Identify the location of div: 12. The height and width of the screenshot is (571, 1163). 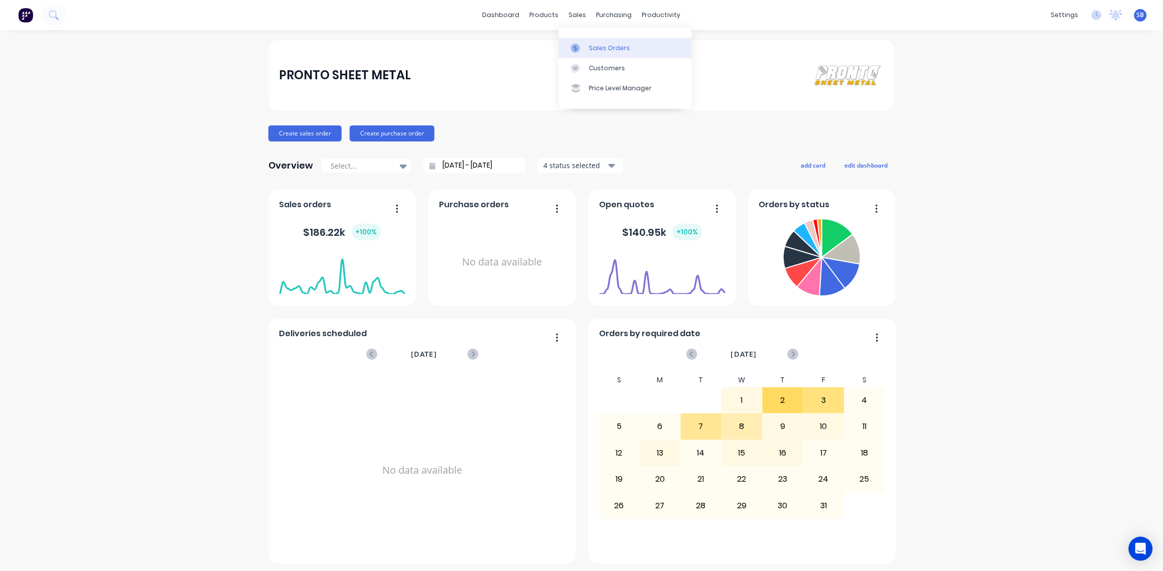
(619, 453).